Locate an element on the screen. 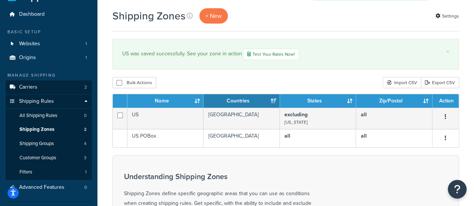 The height and width of the screenshot is (206, 474). a: Settings is located at coordinates (447, 16).